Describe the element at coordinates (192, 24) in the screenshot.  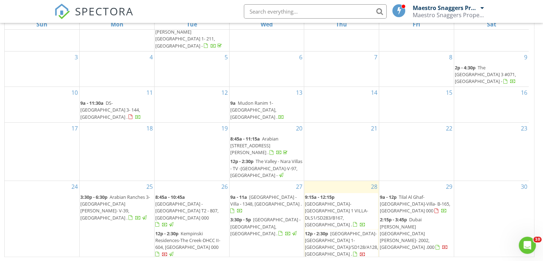
I see `a: Tuesday` at that location.